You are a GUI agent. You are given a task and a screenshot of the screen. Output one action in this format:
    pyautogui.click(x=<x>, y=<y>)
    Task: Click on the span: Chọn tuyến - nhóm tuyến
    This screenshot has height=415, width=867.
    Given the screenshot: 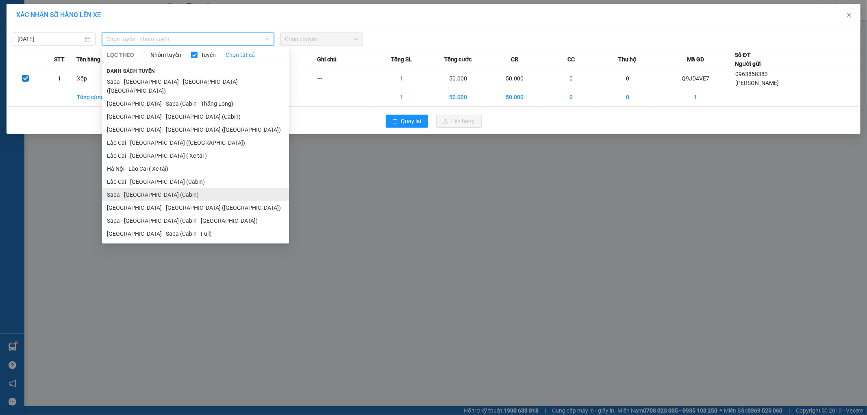 What is the action you would take?
    pyautogui.click(x=188, y=39)
    